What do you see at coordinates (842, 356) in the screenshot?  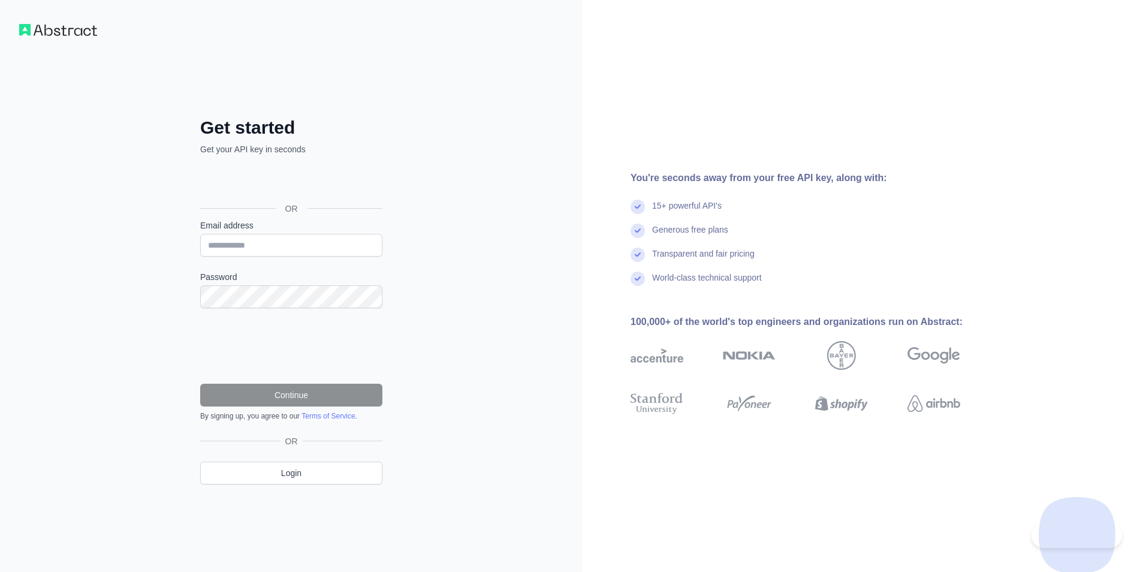 I see `img: bayer` at bounding box center [842, 356].